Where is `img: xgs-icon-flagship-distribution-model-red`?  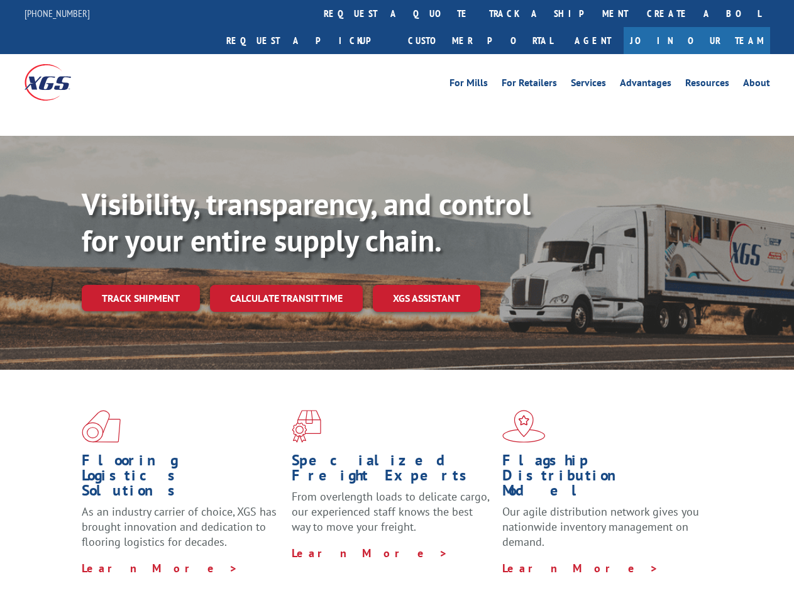 img: xgs-icon-flagship-distribution-model-red is located at coordinates (523, 426).